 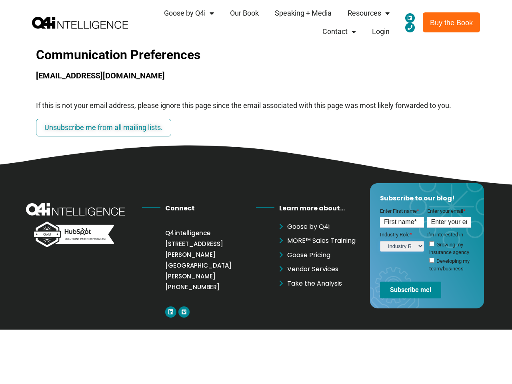 What do you see at coordinates (410, 290) in the screenshot?
I see `input: Subscribe me!` at bounding box center [410, 290].